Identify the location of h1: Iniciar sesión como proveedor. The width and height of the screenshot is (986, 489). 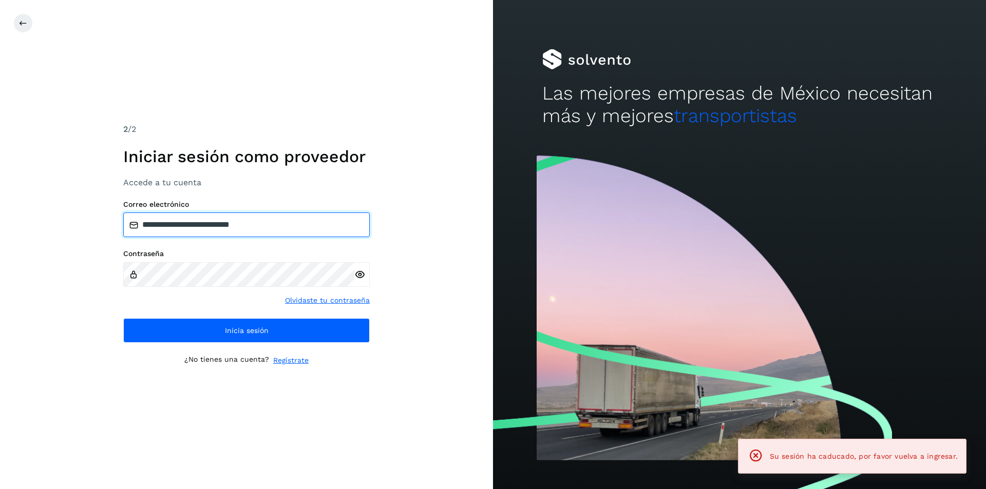
(246, 157).